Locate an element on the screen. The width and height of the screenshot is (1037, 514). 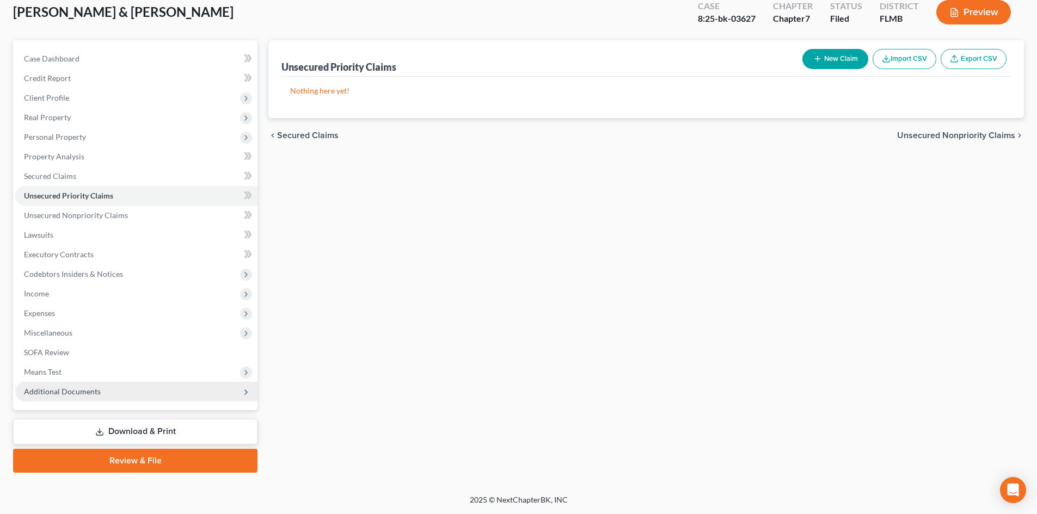
a: SOFA Review is located at coordinates (136, 353).